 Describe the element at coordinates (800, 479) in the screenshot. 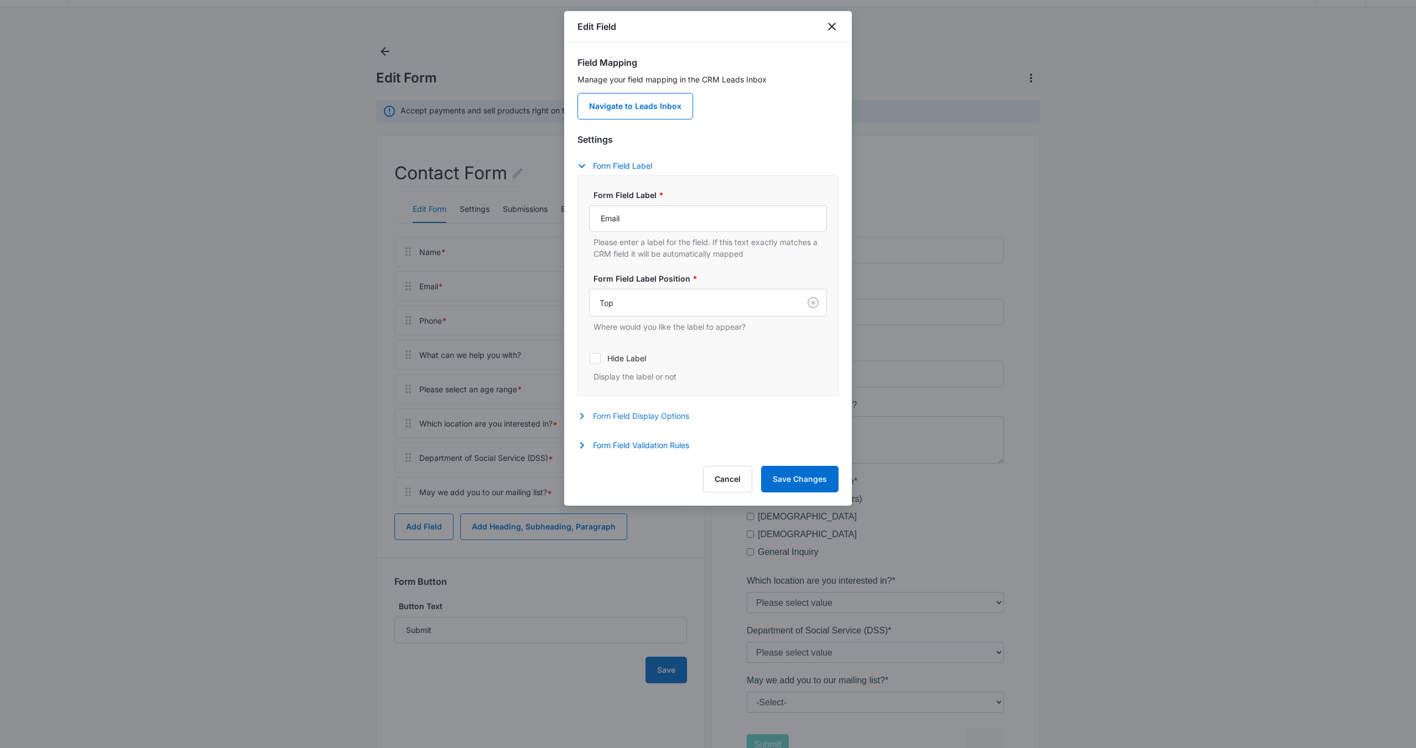

I see `button: Save Changes` at that location.